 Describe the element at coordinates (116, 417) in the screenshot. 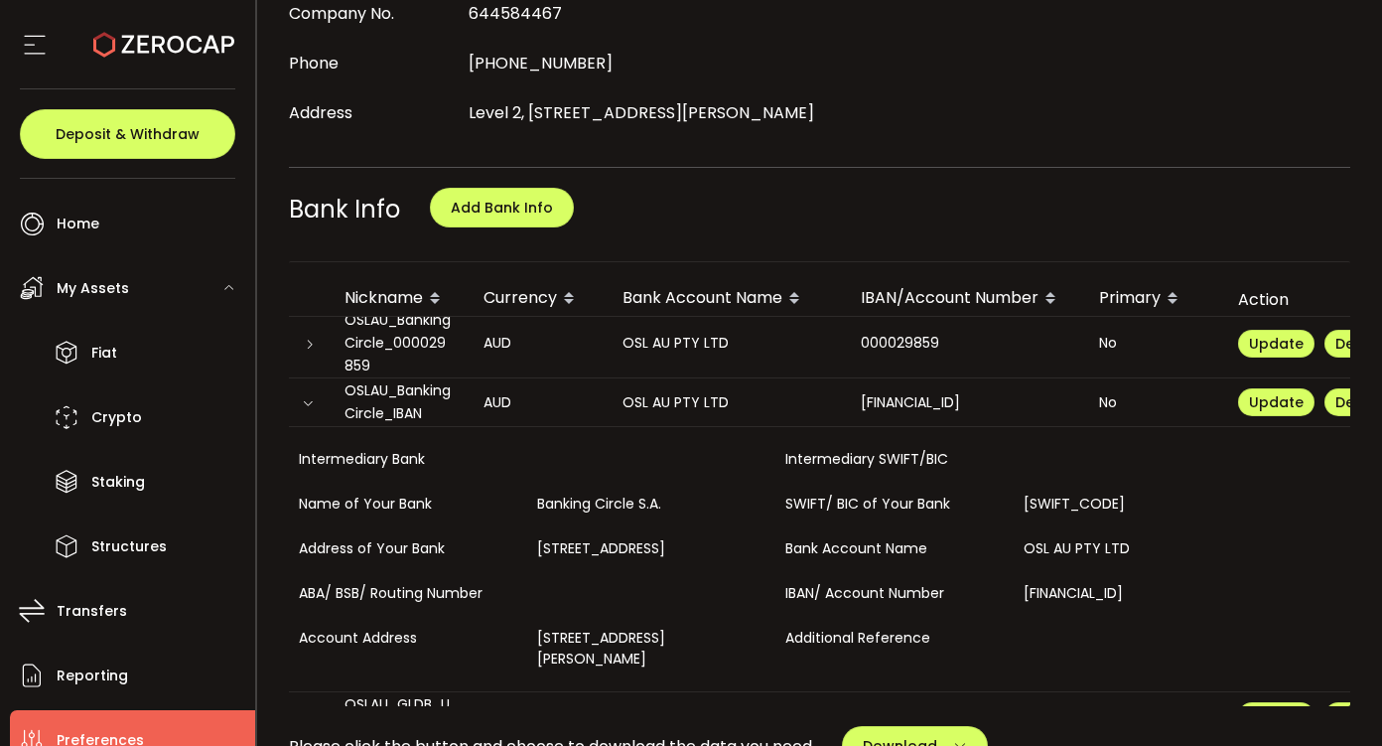

I see `span: Crypto` at that location.